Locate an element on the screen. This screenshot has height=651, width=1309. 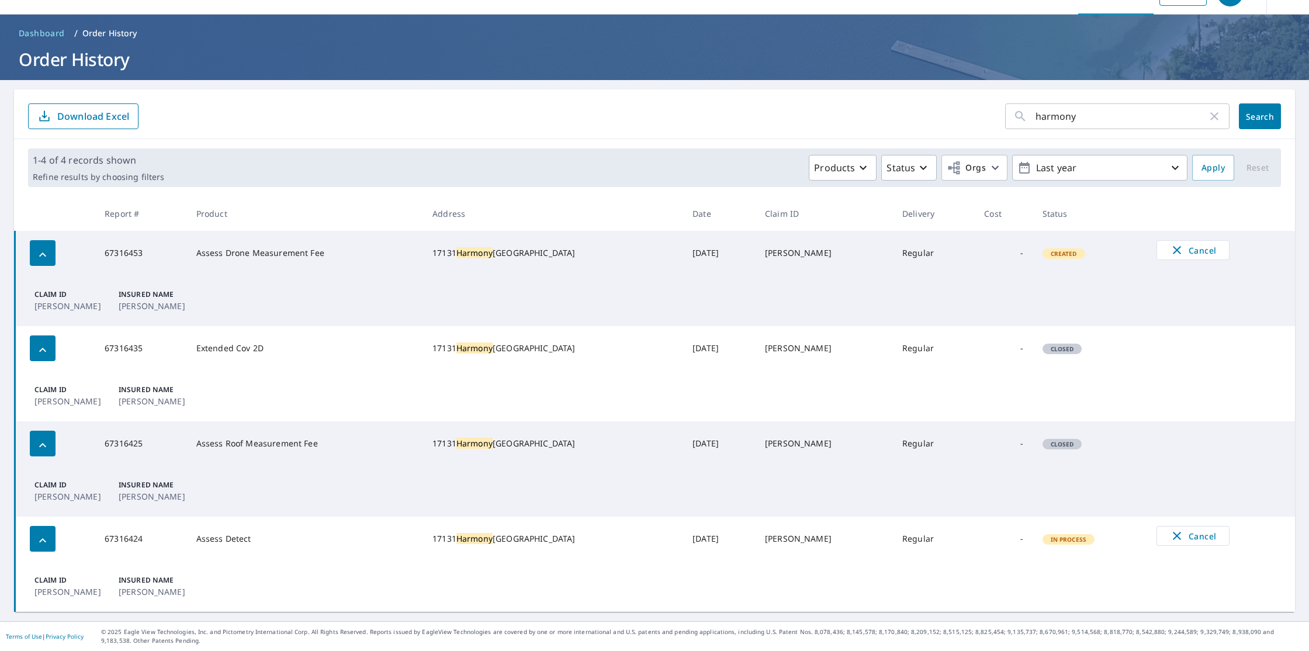
p: Products is located at coordinates (834, 168).